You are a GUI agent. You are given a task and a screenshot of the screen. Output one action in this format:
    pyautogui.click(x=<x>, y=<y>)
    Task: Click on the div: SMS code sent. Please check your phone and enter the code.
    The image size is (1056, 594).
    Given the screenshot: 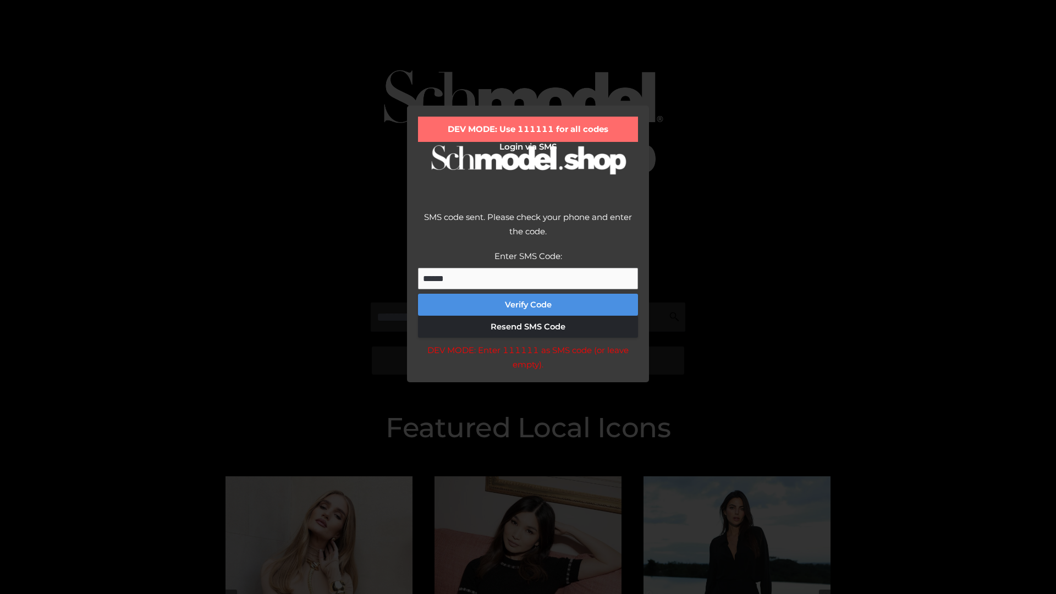 What is the action you would take?
    pyautogui.click(x=528, y=229)
    